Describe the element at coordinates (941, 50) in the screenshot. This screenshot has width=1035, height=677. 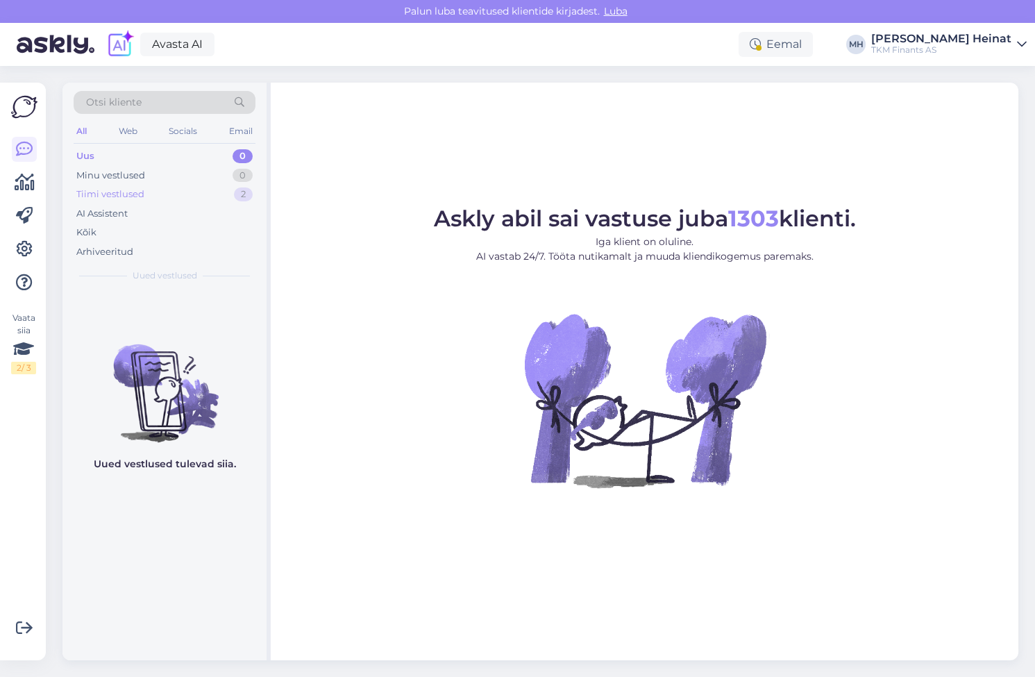
I see `div: TKM Finants AS` at that location.